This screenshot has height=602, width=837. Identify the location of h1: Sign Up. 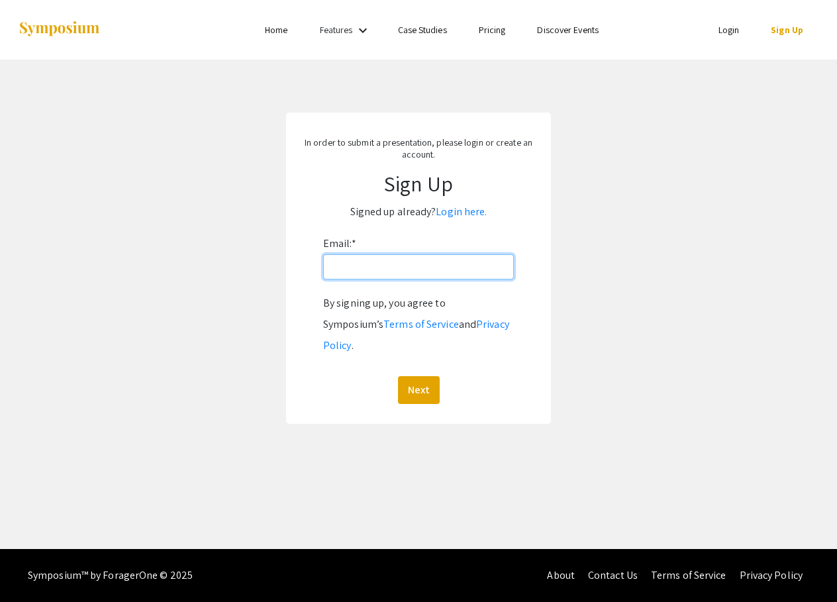
(419, 184).